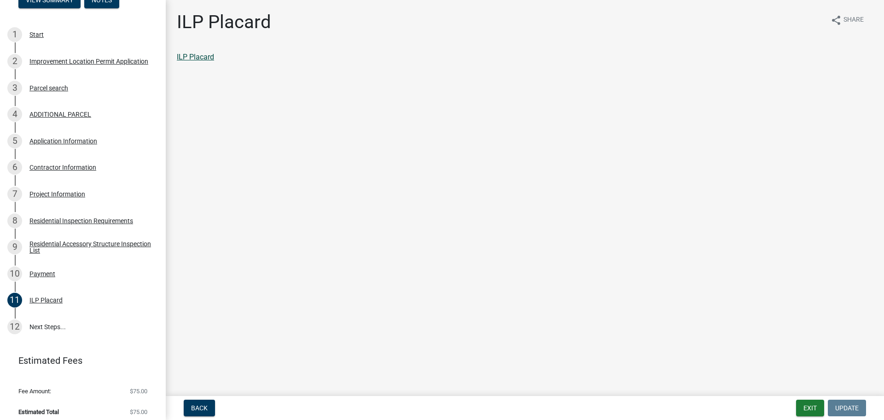 This screenshot has height=420, width=884. I want to click on i: share, so click(836, 20).